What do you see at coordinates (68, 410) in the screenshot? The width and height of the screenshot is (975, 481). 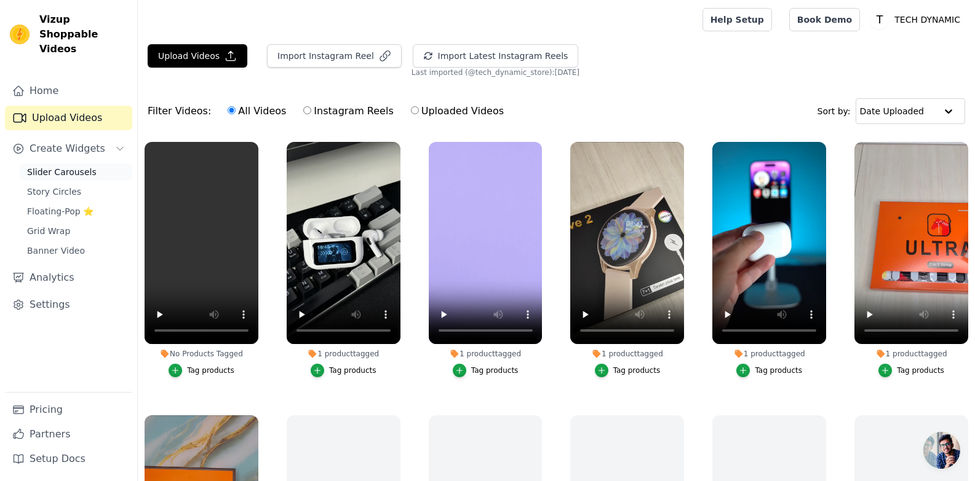 I see `a: Pricing` at bounding box center [68, 410].